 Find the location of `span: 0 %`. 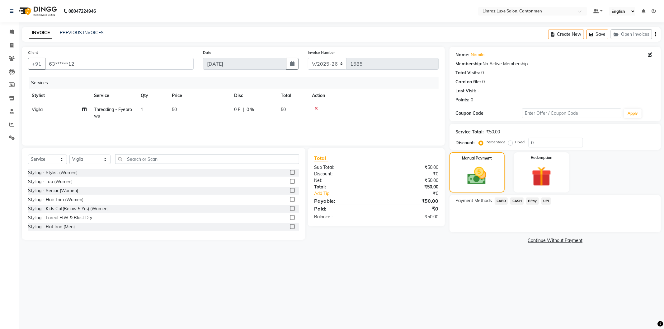

span: 0 % is located at coordinates (250, 110).